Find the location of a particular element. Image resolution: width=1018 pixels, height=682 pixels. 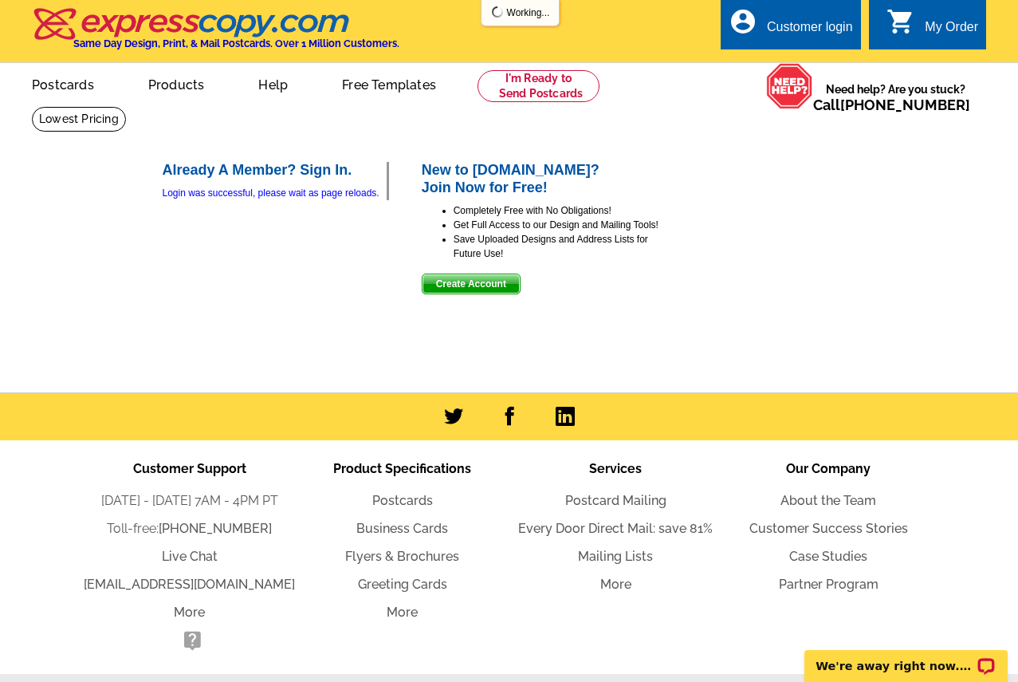

span: Product Specifications is located at coordinates (402, 468).